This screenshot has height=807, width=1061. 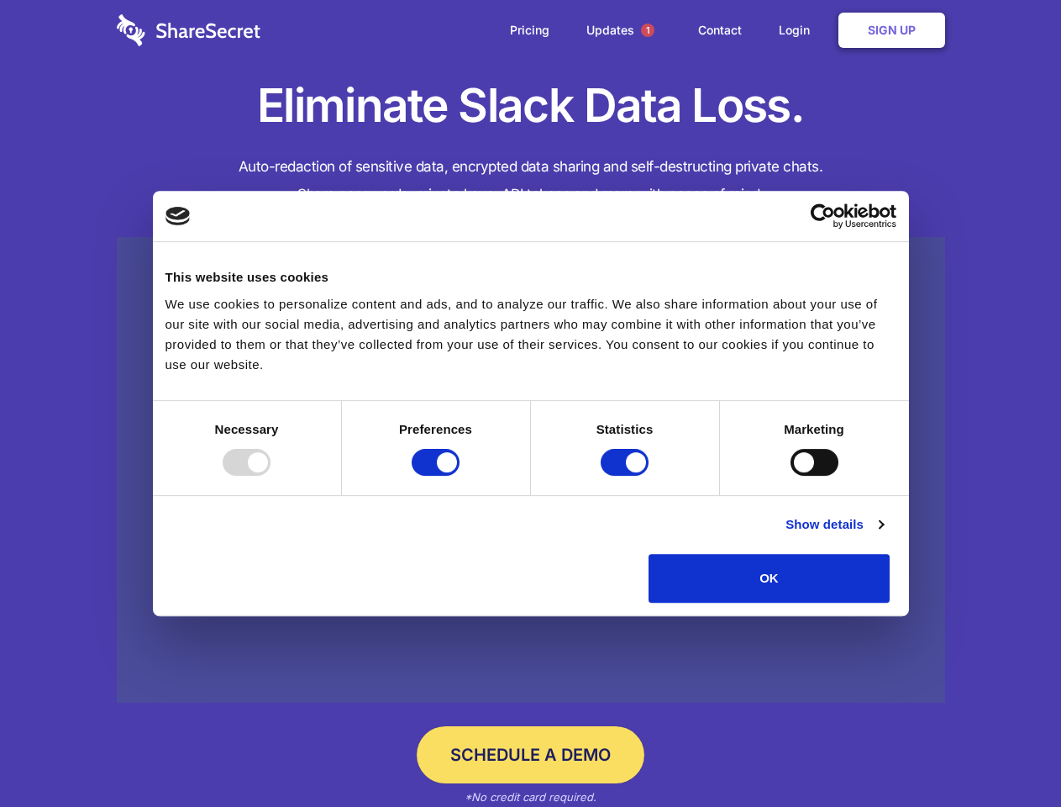 What do you see at coordinates (530, 797) in the screenshot?
I see `em: *No credit card required.` at bounding box center [530, 797].